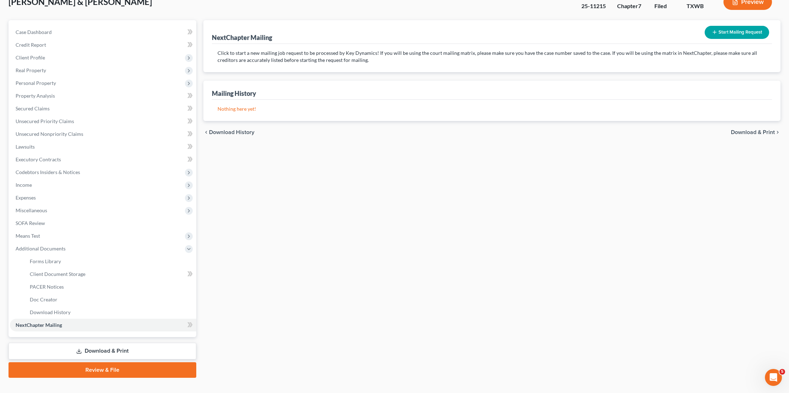  I want to click on span: Secured Claims, so click(33, 108).